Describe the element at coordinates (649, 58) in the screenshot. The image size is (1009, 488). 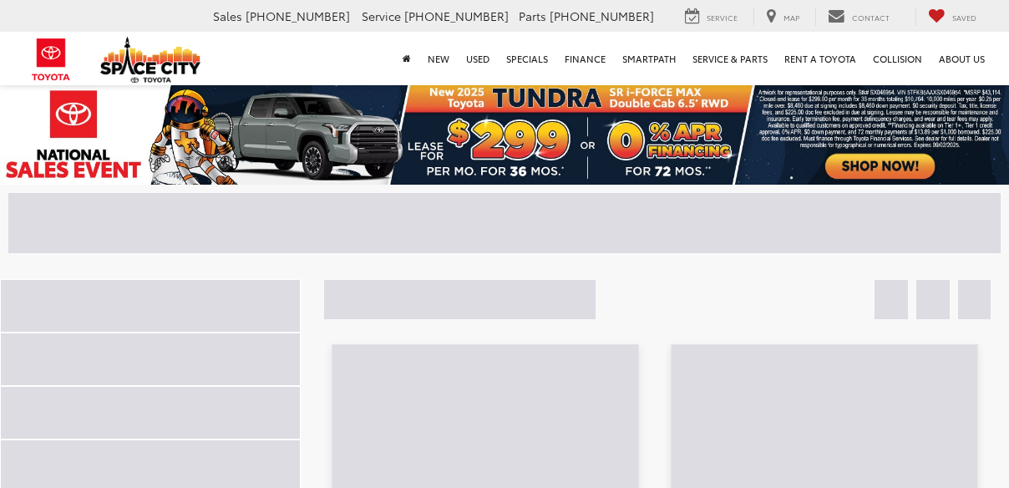
I see `a: SmartPath` at that location.